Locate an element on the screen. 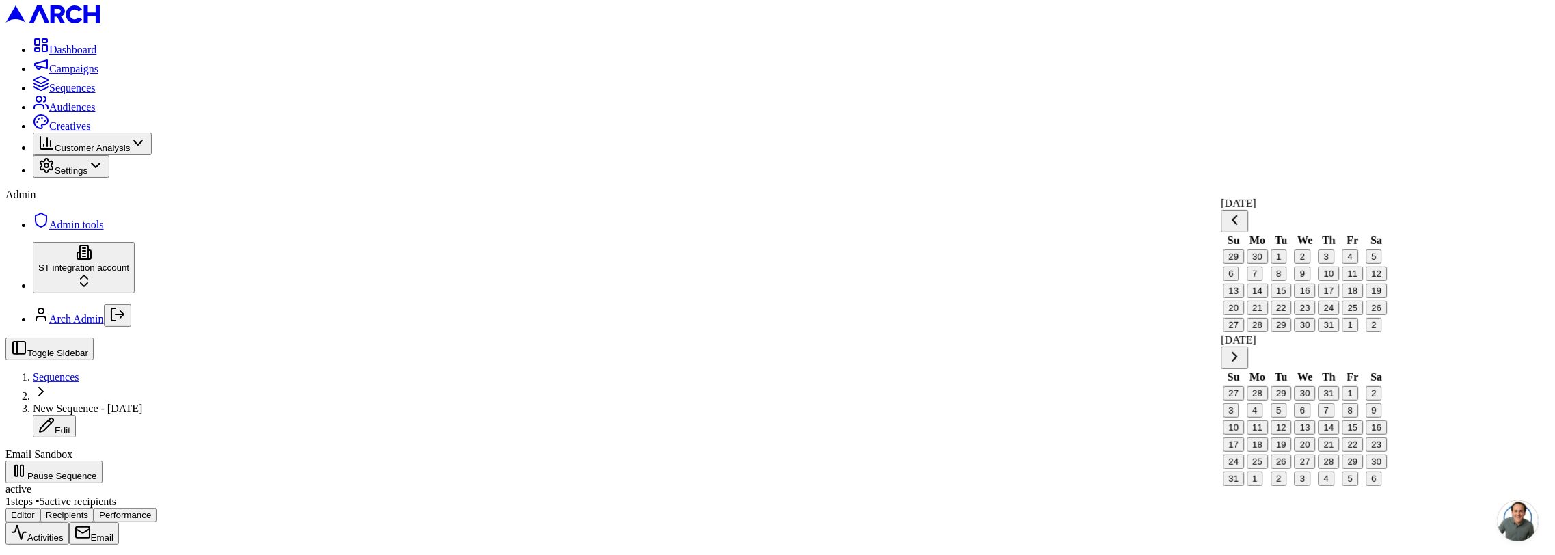  button: 7 is located at coordinates (1254, 273).